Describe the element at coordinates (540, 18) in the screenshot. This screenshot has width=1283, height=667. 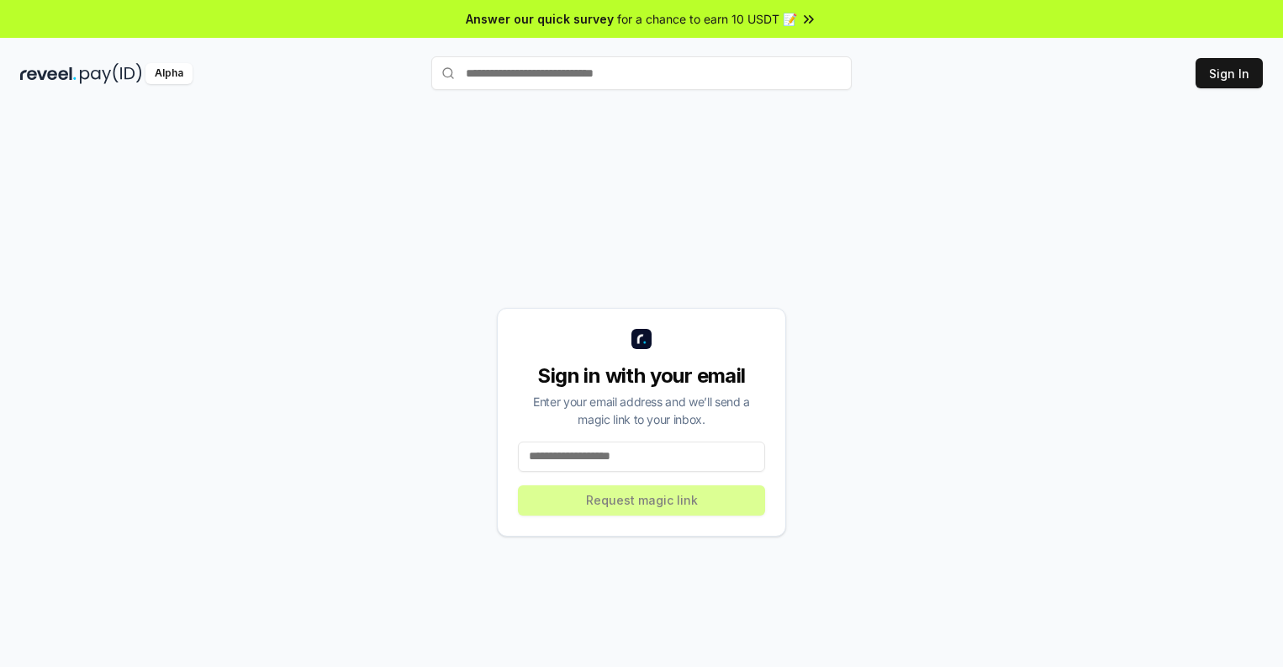
I see `span: Answer our quick survey` at that location.